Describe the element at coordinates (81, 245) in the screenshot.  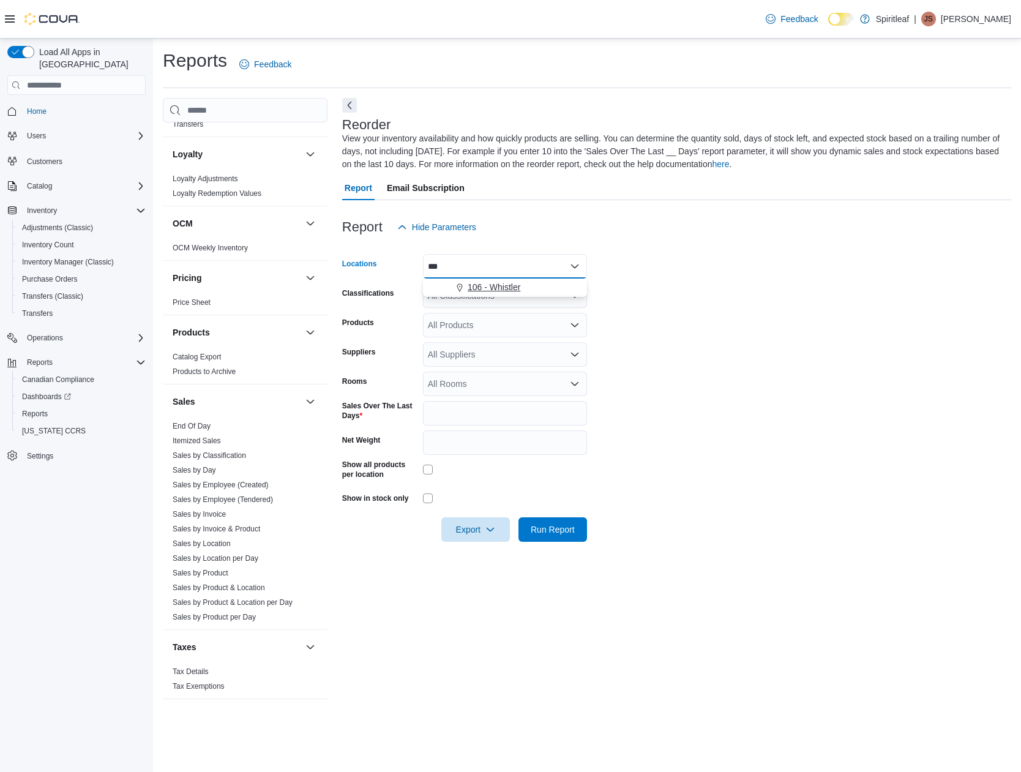
I see `span: Inventory Count` at that location.